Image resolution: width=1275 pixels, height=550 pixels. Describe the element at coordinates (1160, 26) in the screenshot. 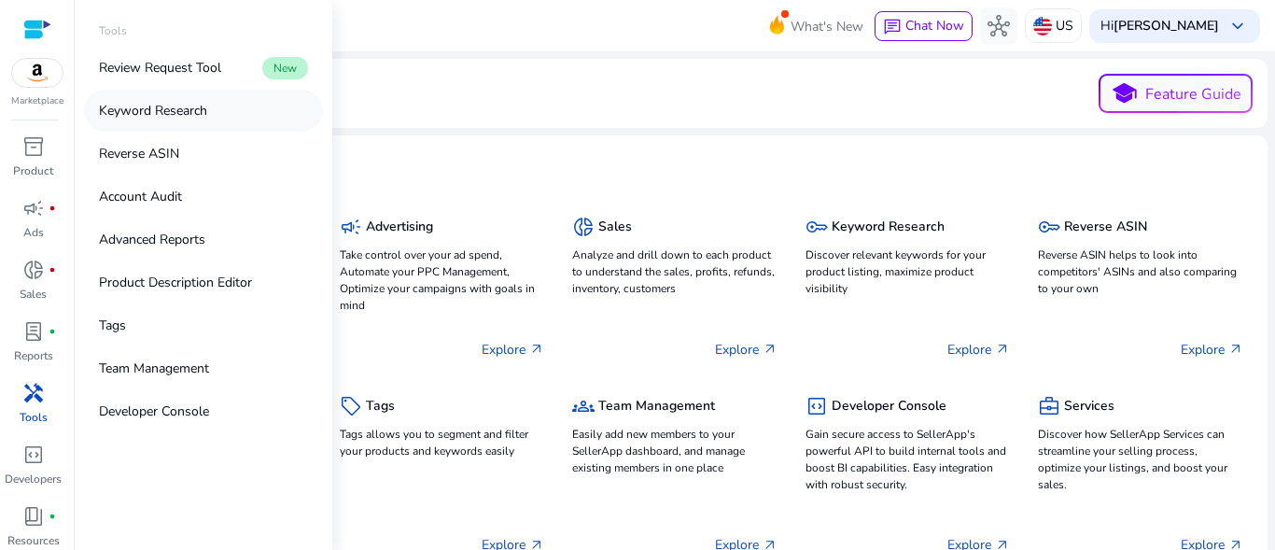

I see `p: Hi` at that location.